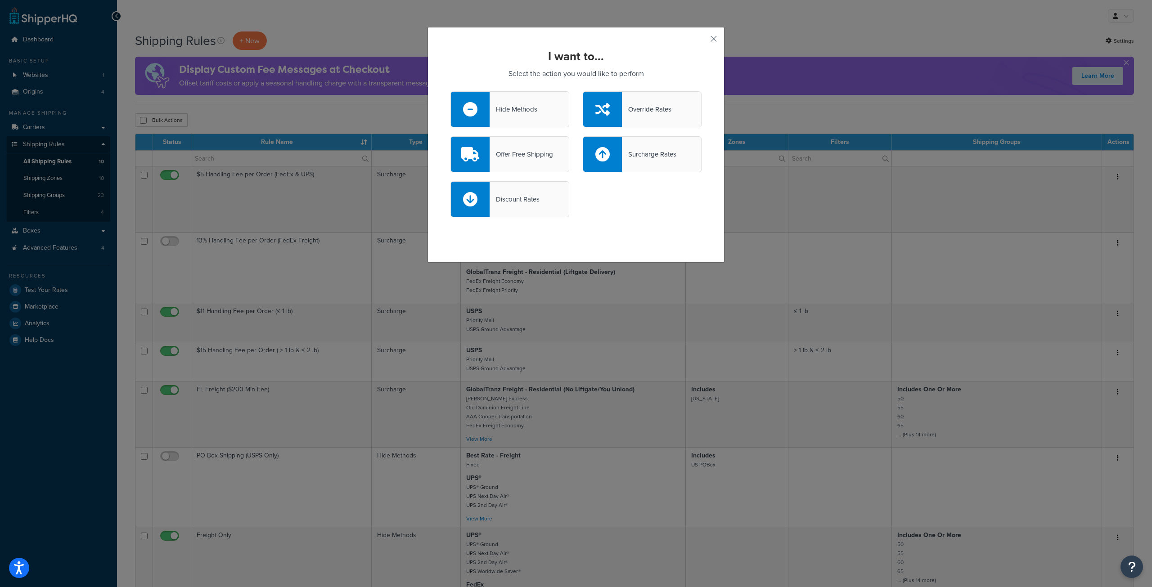  Describe the element at coordinates (576, 56) in the screenshot. I see `strong: I want to...` at that location.